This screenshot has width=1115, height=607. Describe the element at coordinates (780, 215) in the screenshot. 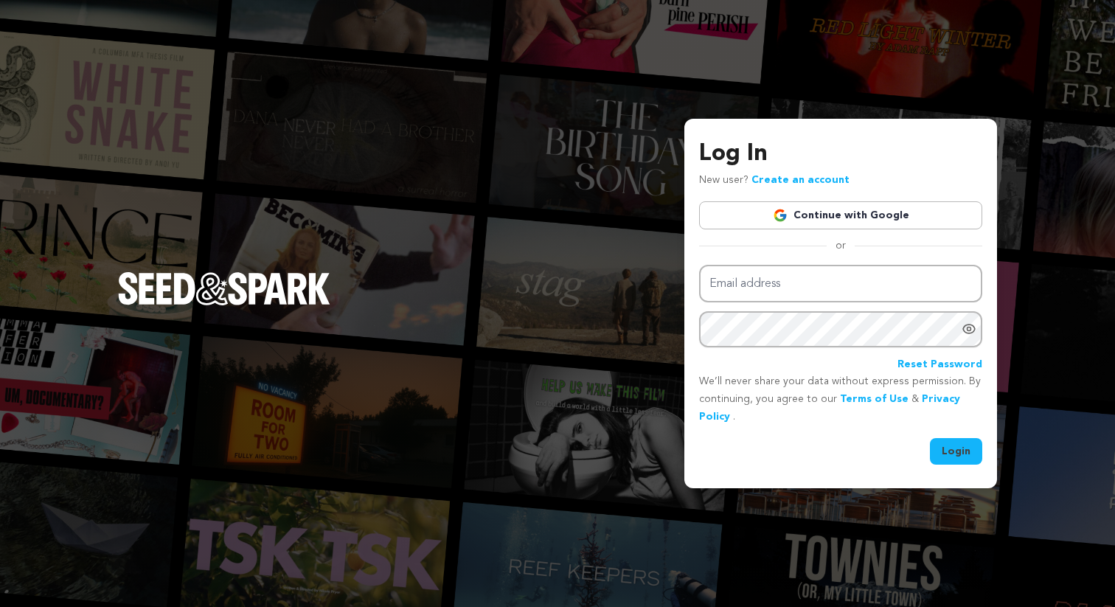

I see `img: Google logo` at that location.